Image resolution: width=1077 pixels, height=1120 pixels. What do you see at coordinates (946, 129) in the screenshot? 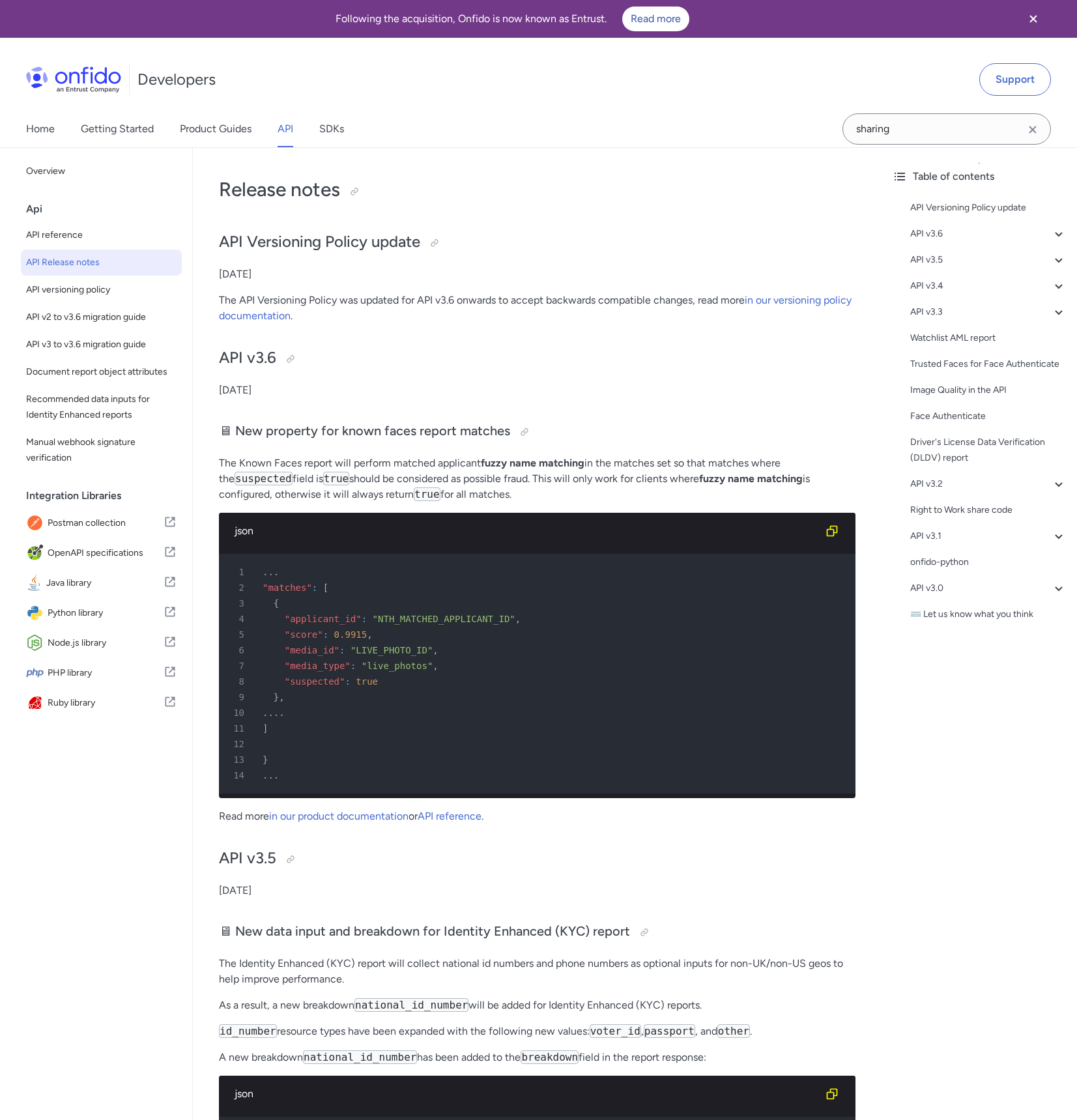
I see `input: Onfido search input field` at bounding box center [946, 129].